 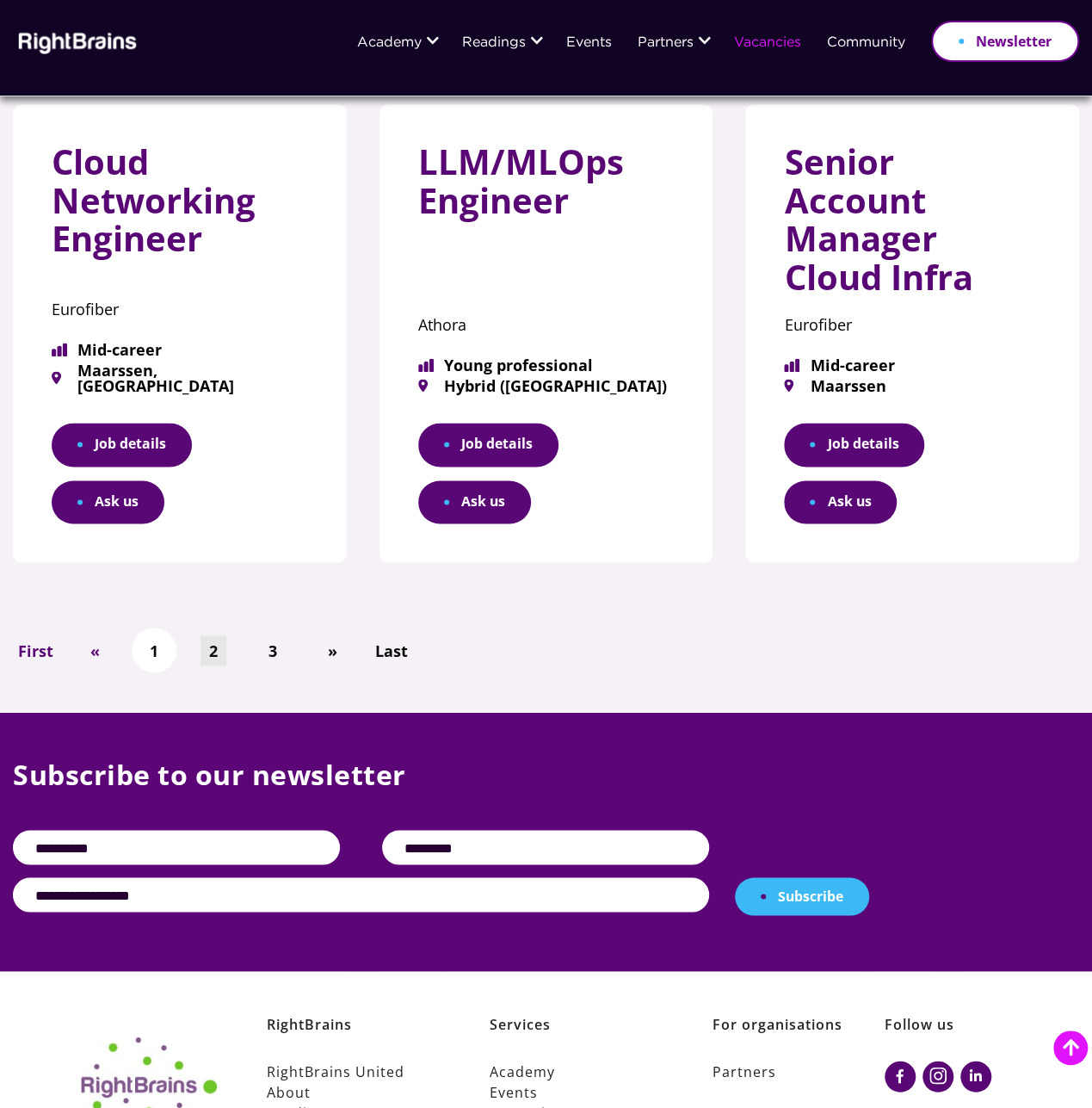 What do you see at coordinates (353, 1091) in the screenshot?
I see `a: About` at bounding box center [353, 1091].